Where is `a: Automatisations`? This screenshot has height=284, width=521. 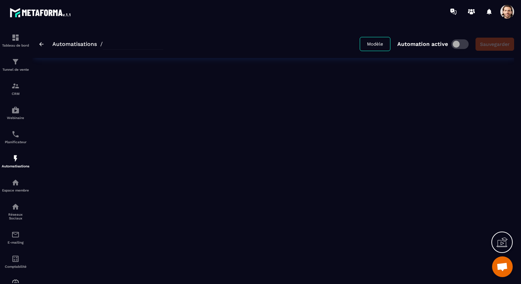 a: Automatisations is located at coordinates (74, 44).